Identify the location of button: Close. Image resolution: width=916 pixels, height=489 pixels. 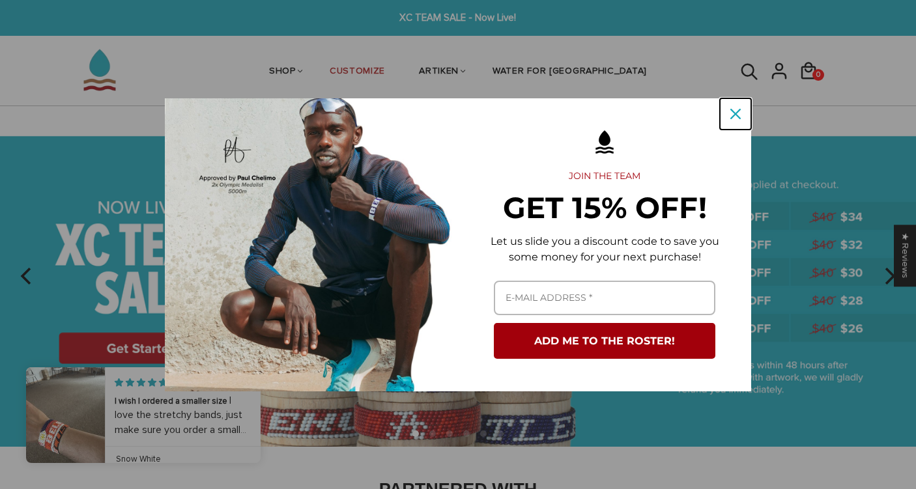
(735, 114).